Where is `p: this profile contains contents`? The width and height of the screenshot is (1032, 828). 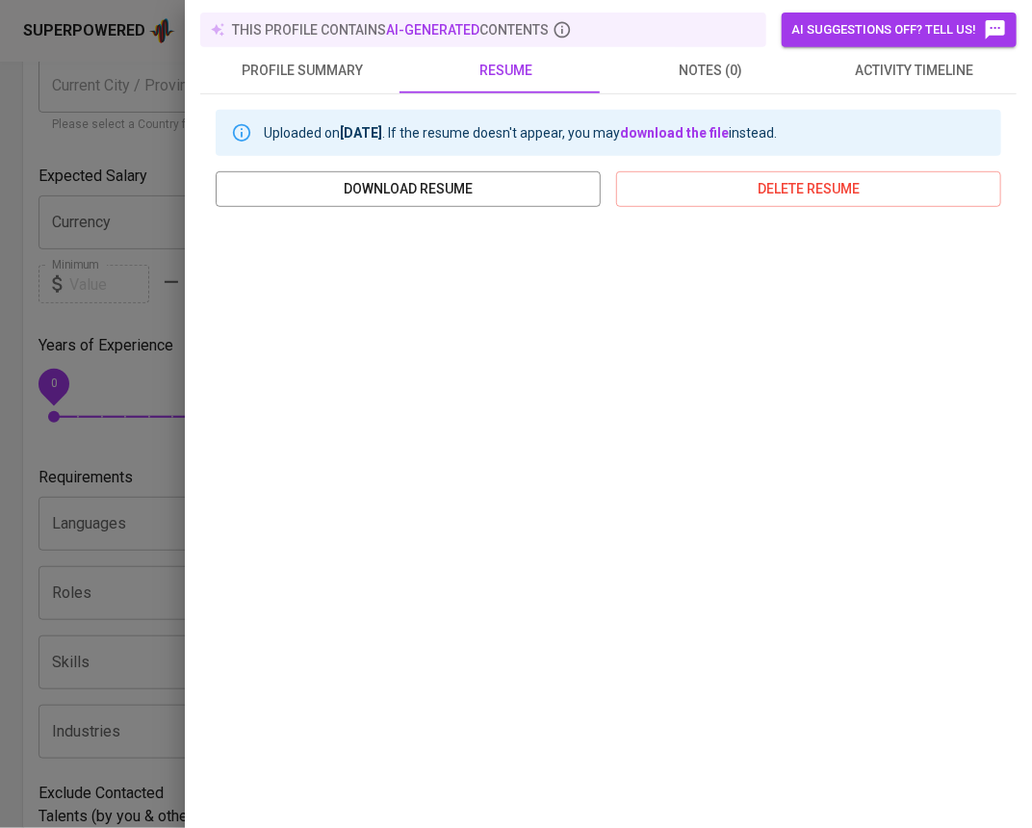 p: this profile contains contents is located at coordinates (390, 30).